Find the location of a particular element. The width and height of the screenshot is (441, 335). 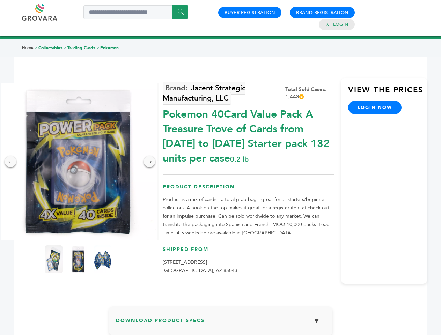

h3: Download Product Specs is located at coordinates (221, 324).